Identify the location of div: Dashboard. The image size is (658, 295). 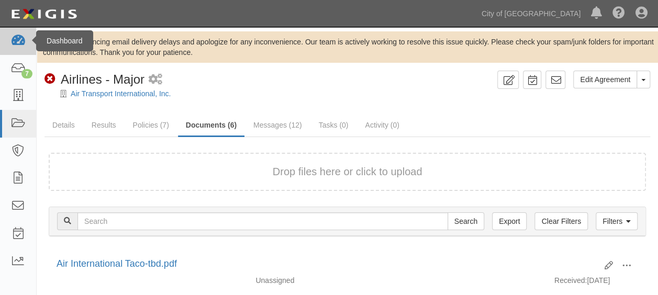
(64, 41).